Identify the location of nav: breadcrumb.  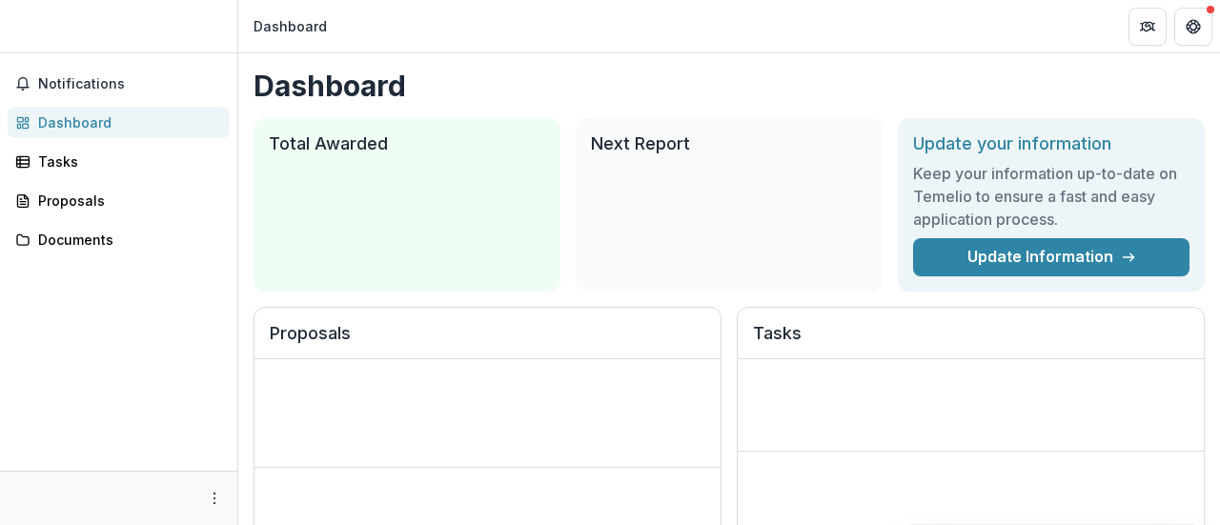
(290, 26).